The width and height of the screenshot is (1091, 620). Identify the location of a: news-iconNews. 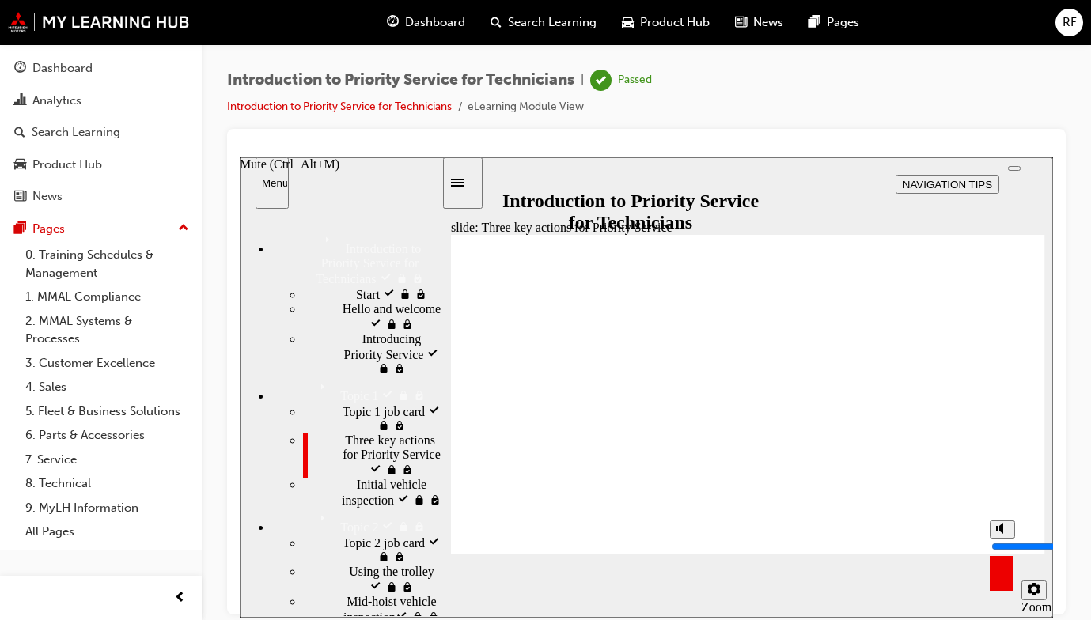
(759, 22).